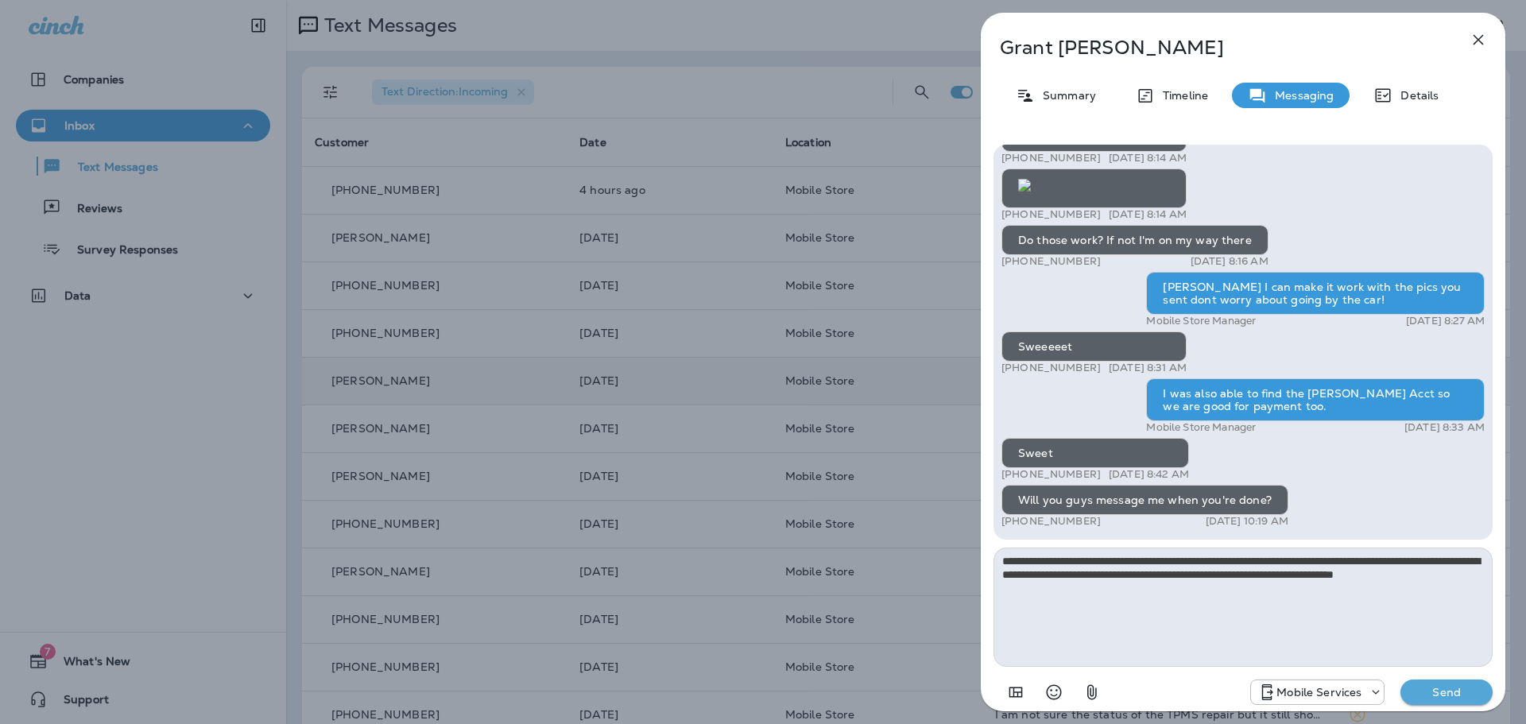 This screenshot has width=1526, height=724. Describe the element at coordinates (1318, 692) in the screenshot. I see `p: Mobile Services` at that location.